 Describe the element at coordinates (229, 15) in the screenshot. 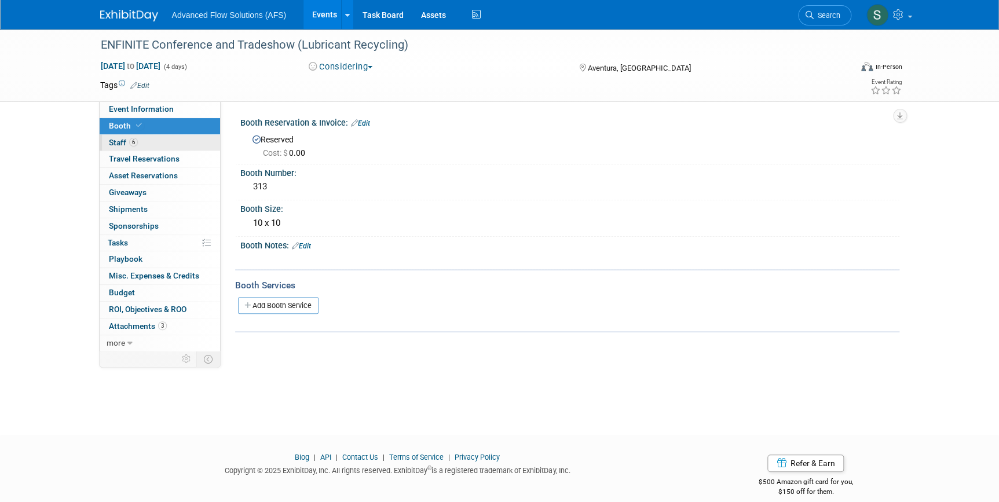

I see `span: Advanced Flow Solutions (AFS)` at that location.